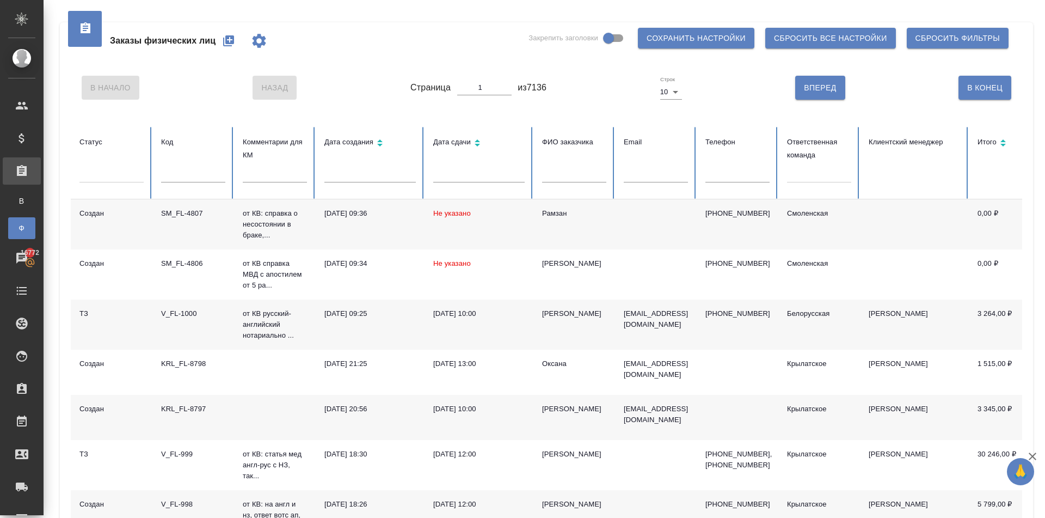  I want to click on div: V_FL-998, so click(193, 504).